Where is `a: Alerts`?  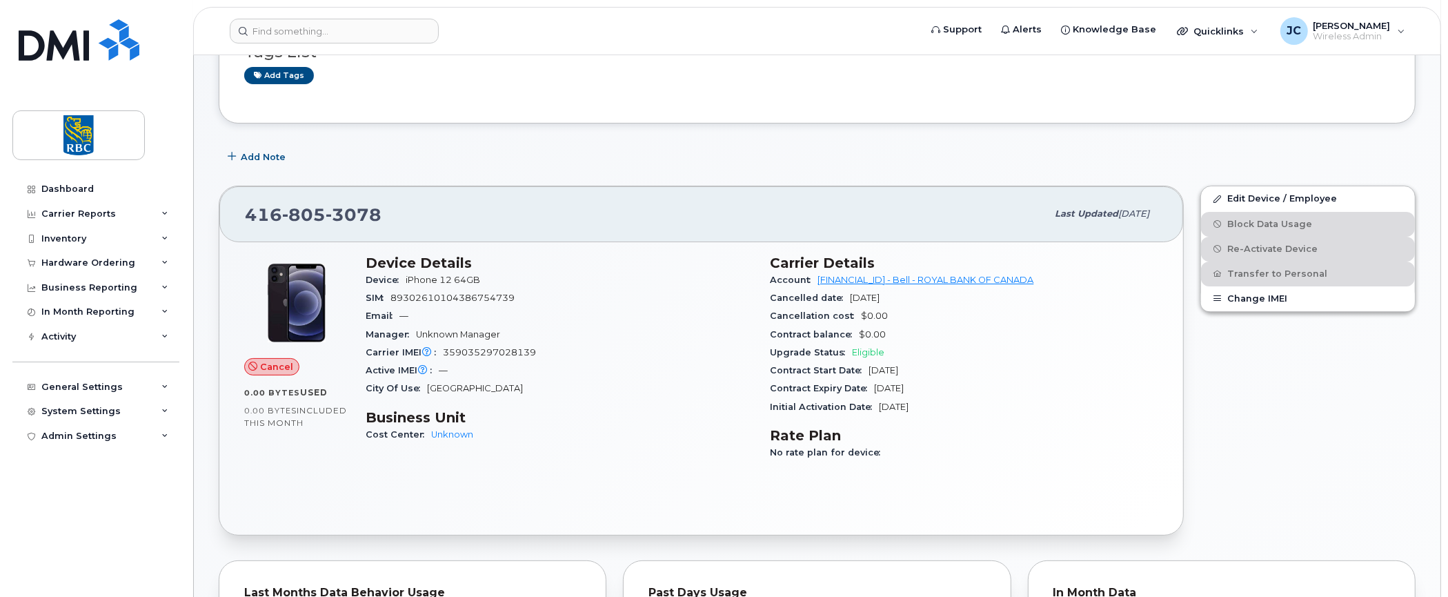
a: Alerts is located at coordinates (1021, 30).